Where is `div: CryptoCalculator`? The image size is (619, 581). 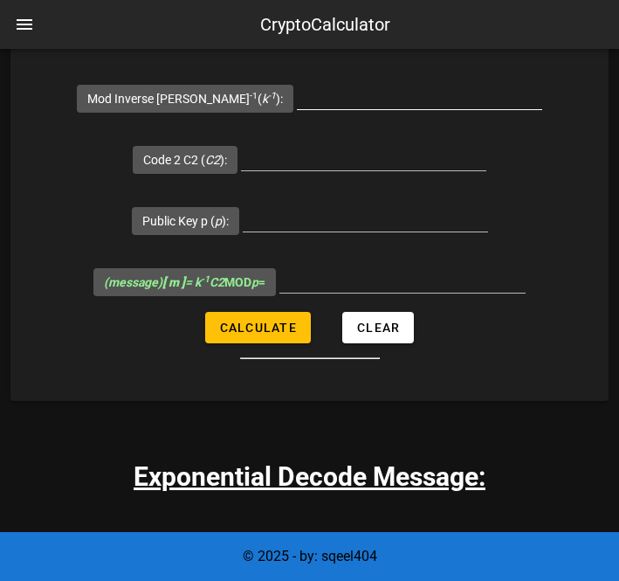
div: CryptoCalculator is located at coordinates (325, 24).